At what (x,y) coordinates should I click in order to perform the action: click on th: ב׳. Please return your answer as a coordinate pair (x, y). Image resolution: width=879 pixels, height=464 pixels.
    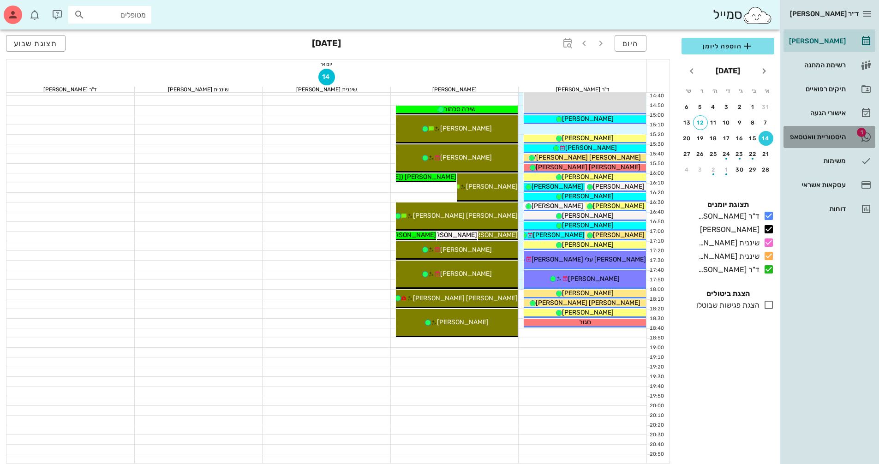
    Looking at the image, I should click on (754, 91).